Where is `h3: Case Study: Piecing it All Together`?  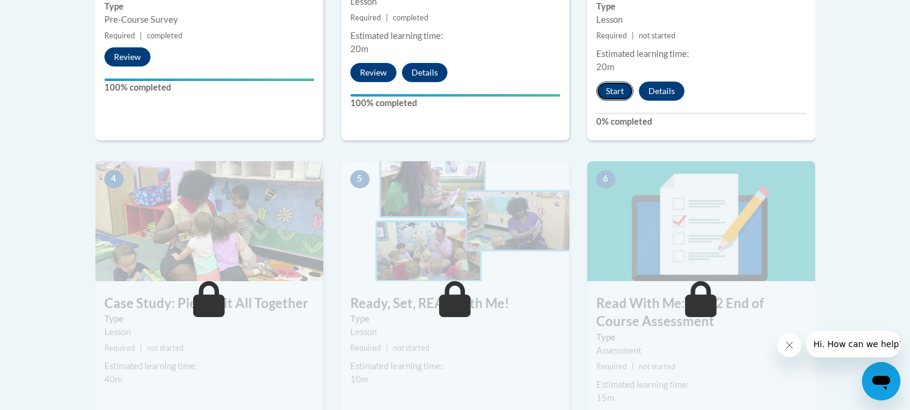 h3: Case Study: Piecing it All Together is located at coordinates (209, 303).